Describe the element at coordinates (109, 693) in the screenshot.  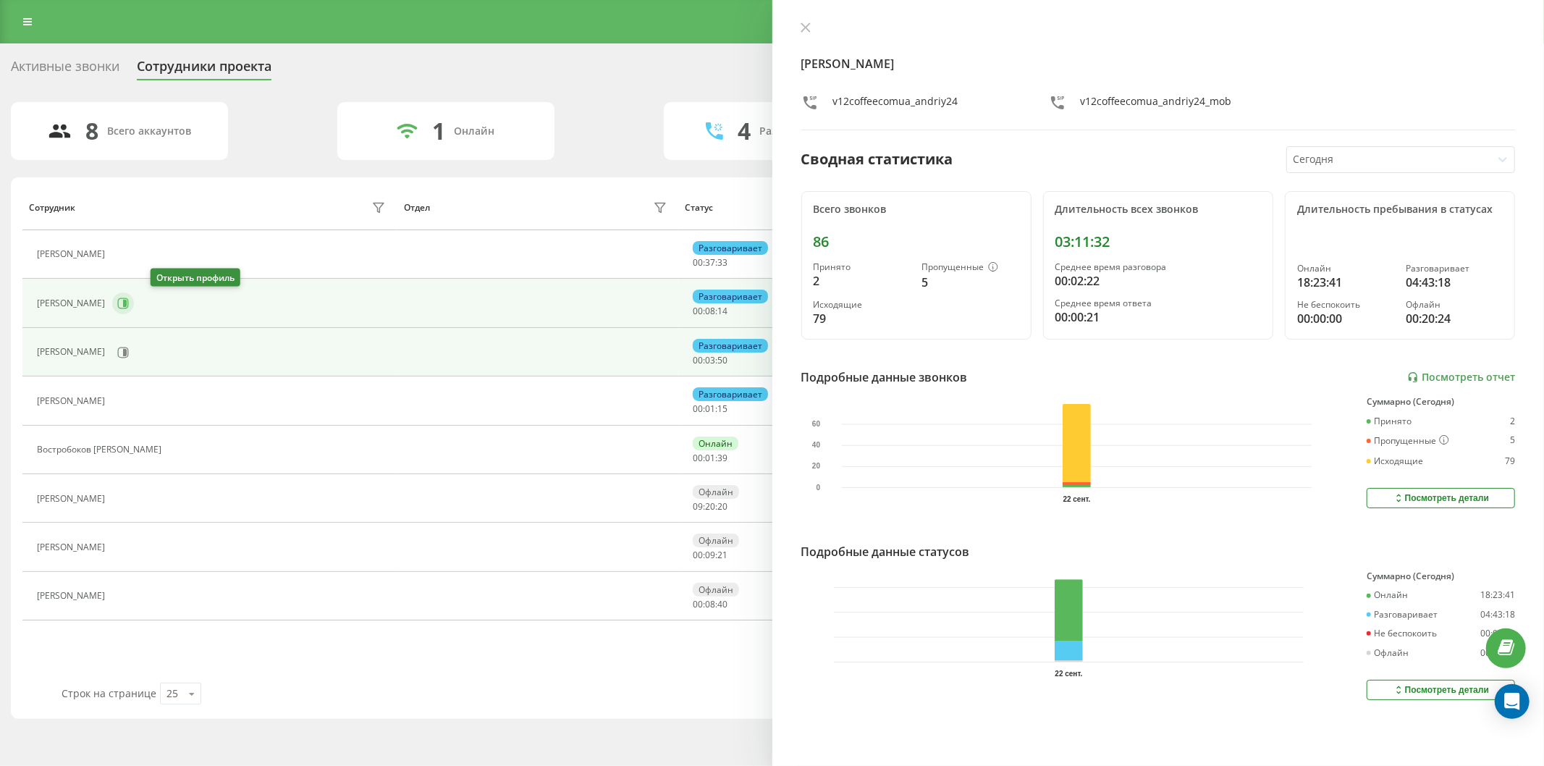
I see `span: Строк на странице` at that location.